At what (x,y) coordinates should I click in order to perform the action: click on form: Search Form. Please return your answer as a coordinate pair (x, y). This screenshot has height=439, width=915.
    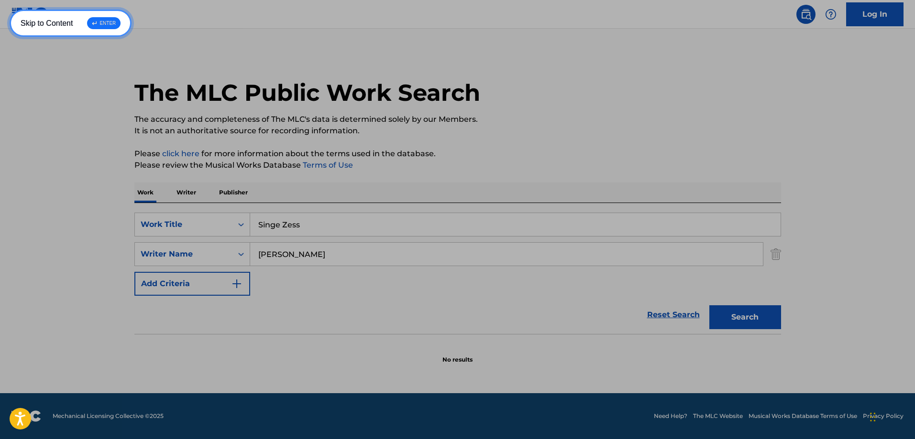
    Looking at the image, I should click on (458, 273).